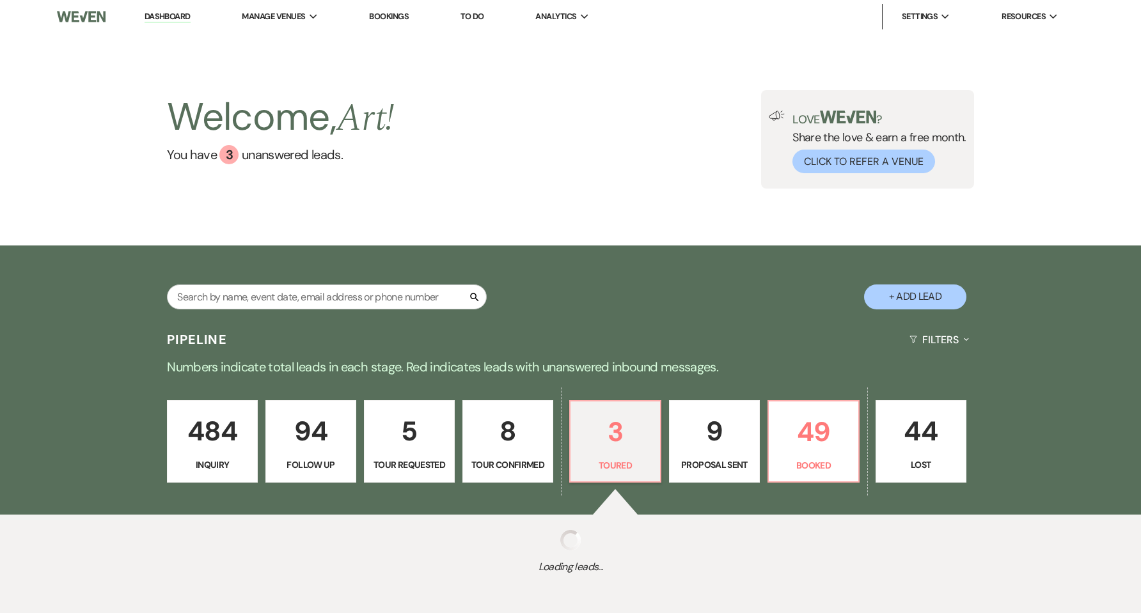 Image resolution: width=1141 pixels, height=613 pixels. What do you see at coordinates (915, 297) in the screenshot?
I see `button: + Add Lead` at bounding box center [915, 297].